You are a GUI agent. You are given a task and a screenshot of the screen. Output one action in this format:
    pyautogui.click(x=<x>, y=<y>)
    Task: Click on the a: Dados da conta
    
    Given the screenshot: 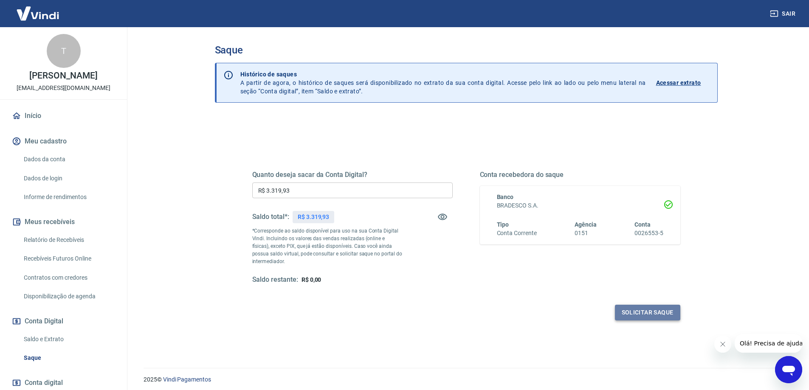 What is the action you would take?
    pyautogui.click(x=68, y=159)
    